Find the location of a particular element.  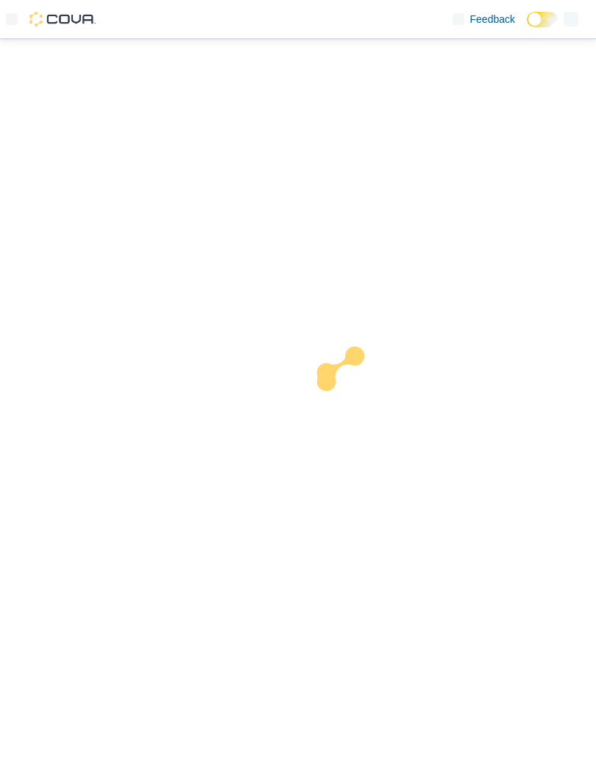

span: Dark Mode is located at coordinates (527, 27).